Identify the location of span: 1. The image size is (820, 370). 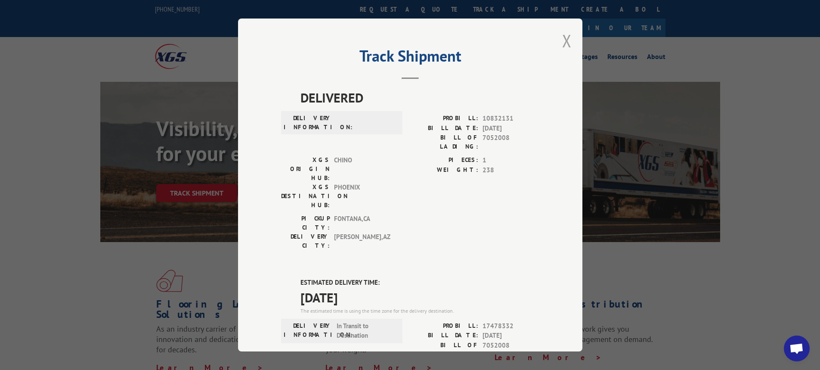
(511, 160).